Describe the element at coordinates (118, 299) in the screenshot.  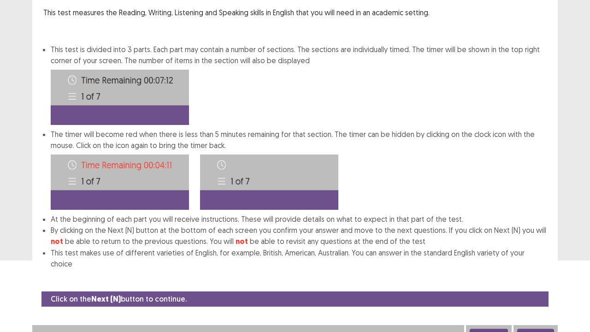
I see `p: Click on the button to continue.` at that location.